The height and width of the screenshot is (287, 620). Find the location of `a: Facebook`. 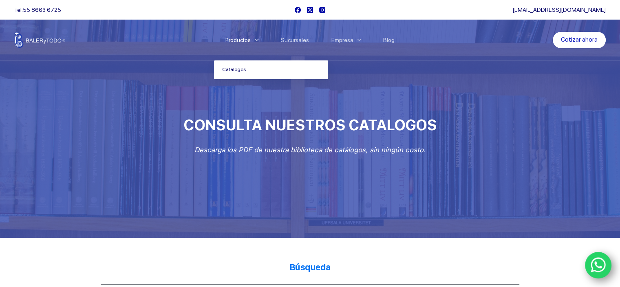

a: Facebook is located at coordinates (298, 10).